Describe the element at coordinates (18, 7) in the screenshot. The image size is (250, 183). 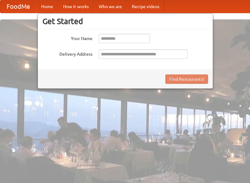
I see `a: FoodMe` at that location.